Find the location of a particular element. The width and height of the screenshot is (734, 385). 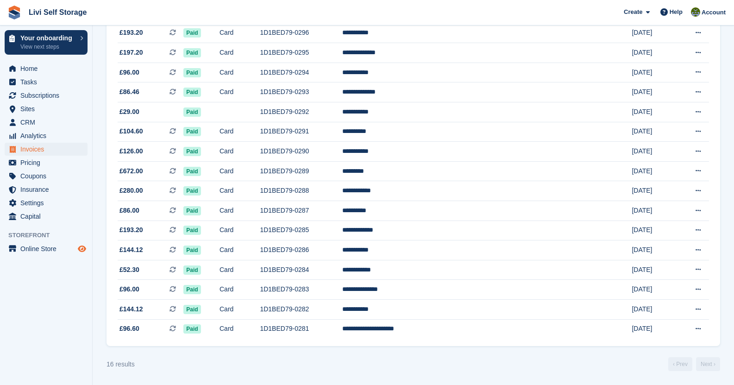

p: View next steps is located at coordinates (48, 47).